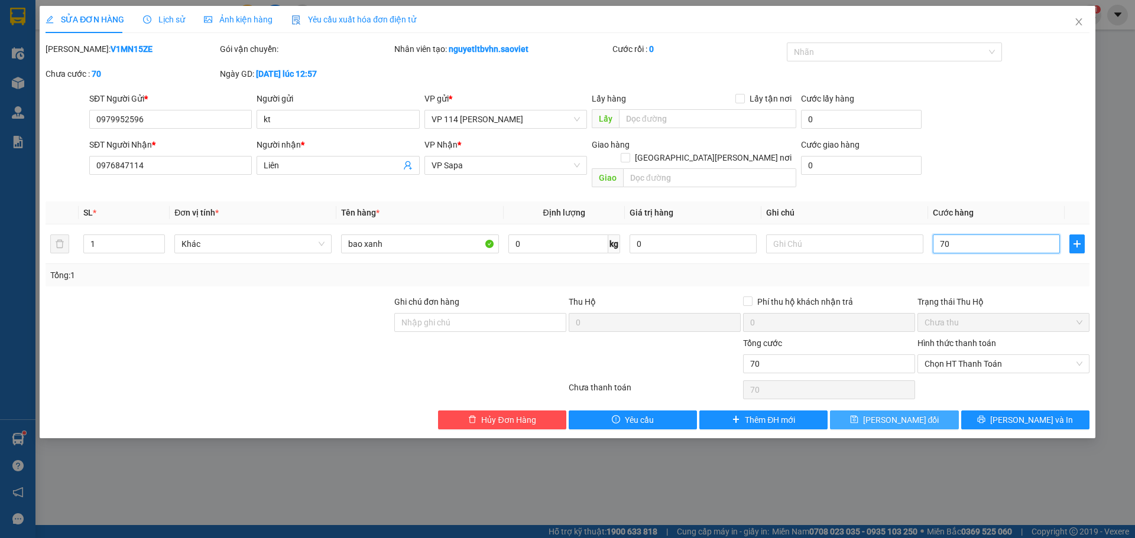 The width and height of the screenshot is (1135, 538). What do you see at coordinates (616, 420) in the screenshot?
I see `span: exclamation-circle` at bounding box center [616, 420].